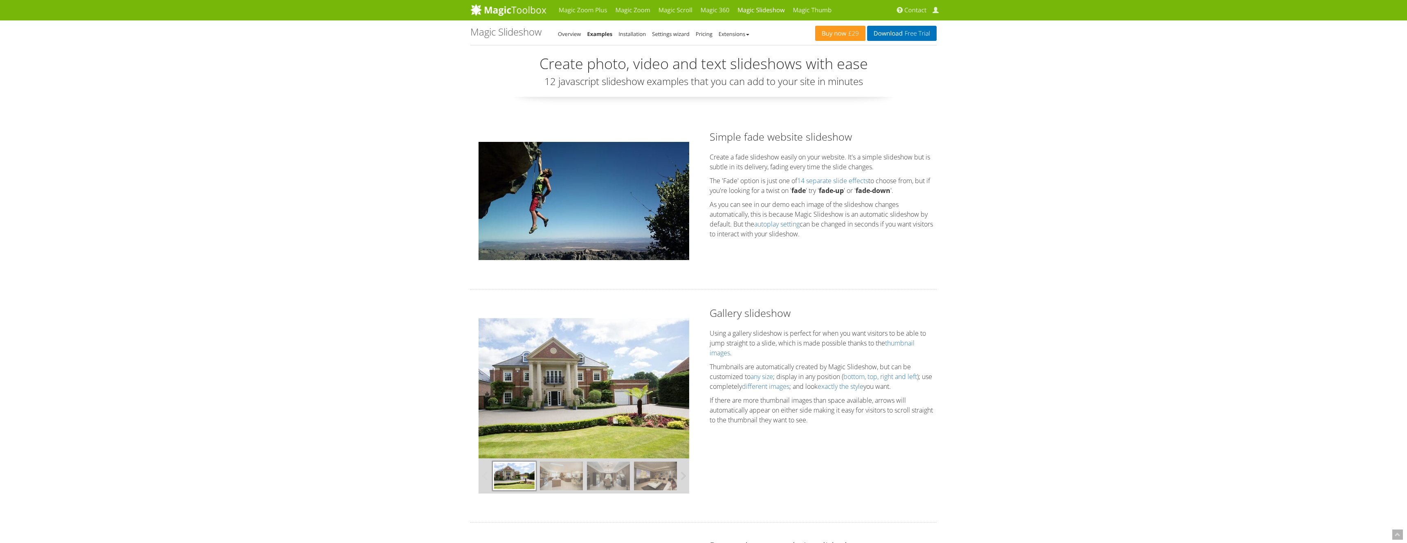 This screenshot has height=543, width=1407. I want to click on h2: Gallery slideshow, so click(823, 313).